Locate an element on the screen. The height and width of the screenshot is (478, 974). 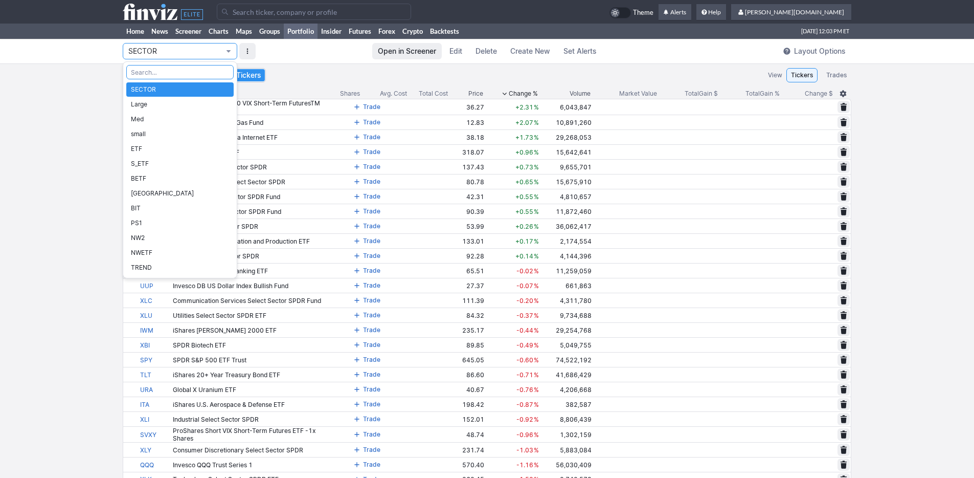
span: SECTOR is located at coordinates (180, 90).